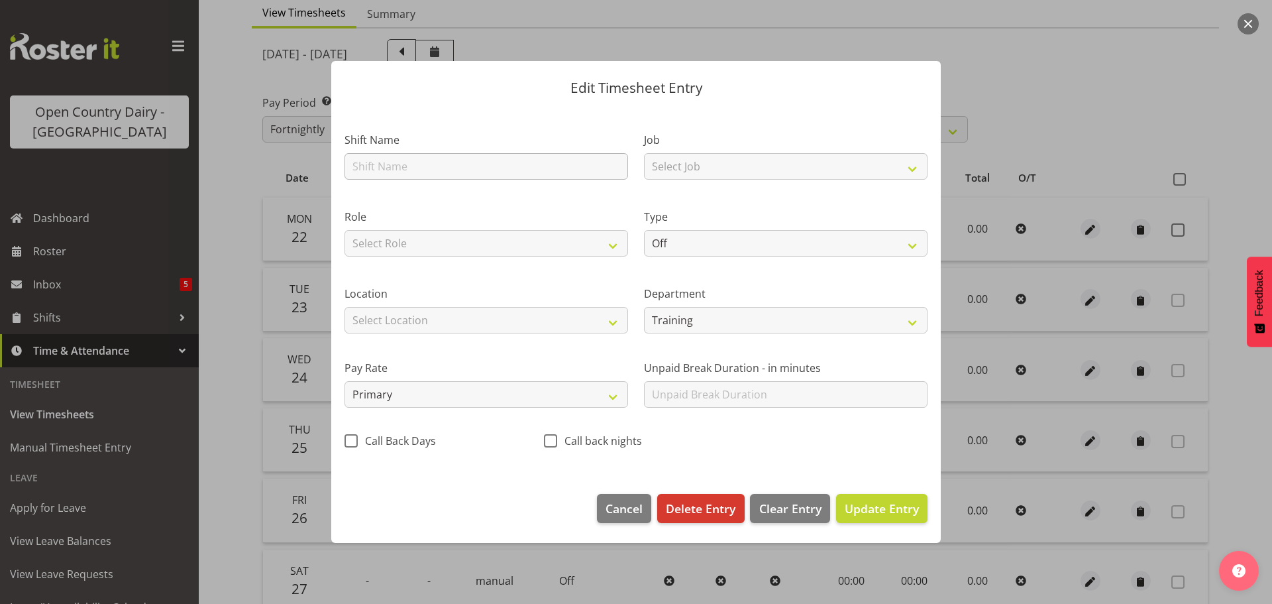 The image size is (1272, 604). I want to click on span: Update Entry, so click(882, 508).